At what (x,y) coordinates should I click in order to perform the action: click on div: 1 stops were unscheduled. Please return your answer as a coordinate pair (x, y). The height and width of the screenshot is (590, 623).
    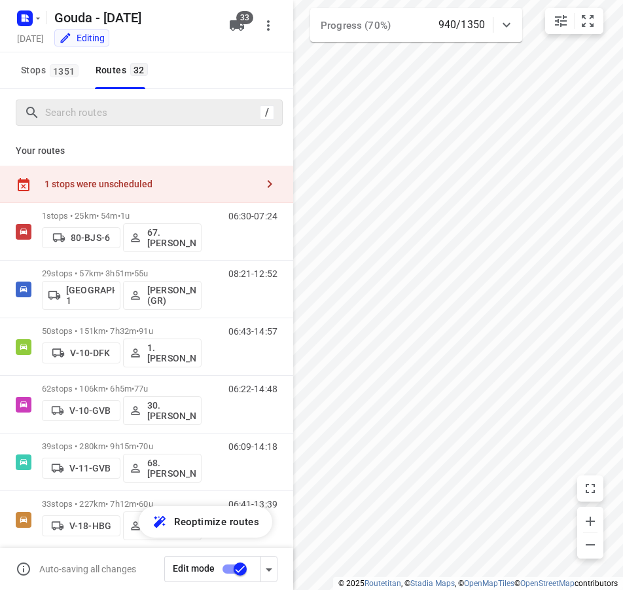
    Looking at the image, I should click on (151, 184).